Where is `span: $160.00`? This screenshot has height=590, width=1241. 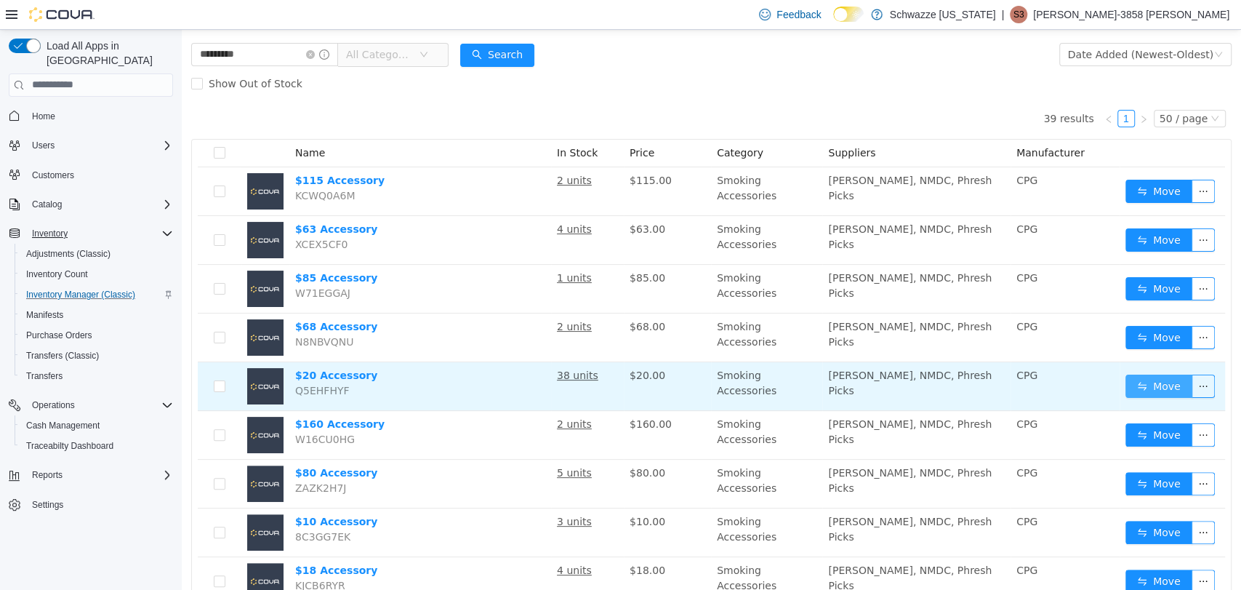 span: $160.00 is located at coordinates (469, 394).